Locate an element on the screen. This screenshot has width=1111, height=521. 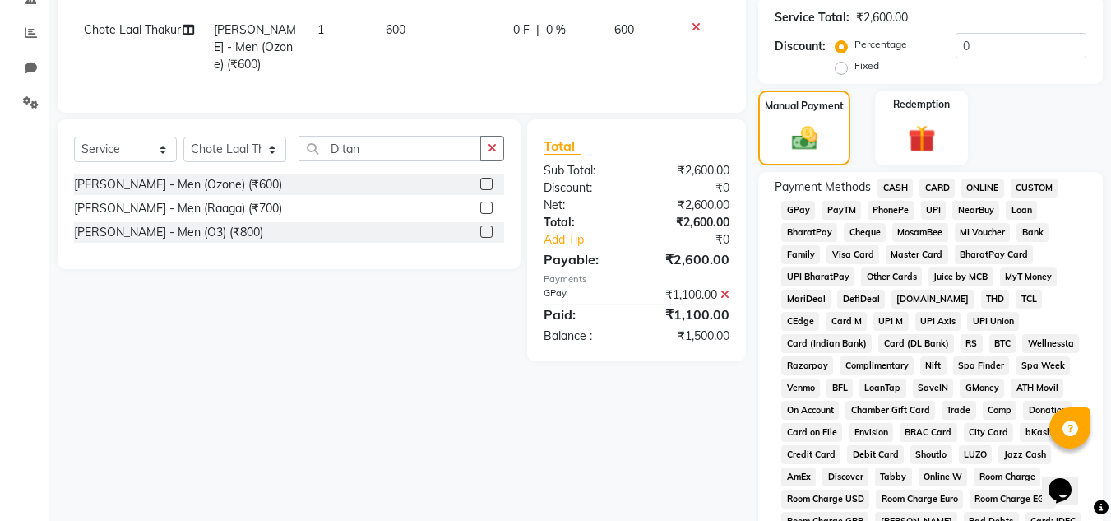
div: Total: is located at coordinates (584, 222).